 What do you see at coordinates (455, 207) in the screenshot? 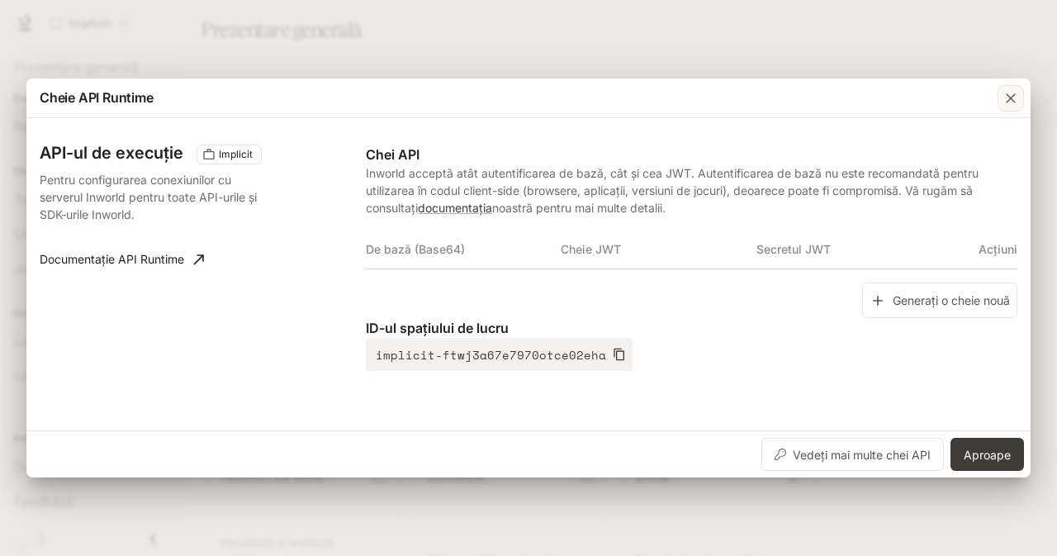
I see `font: documentația` at bounding box center [455, 207].